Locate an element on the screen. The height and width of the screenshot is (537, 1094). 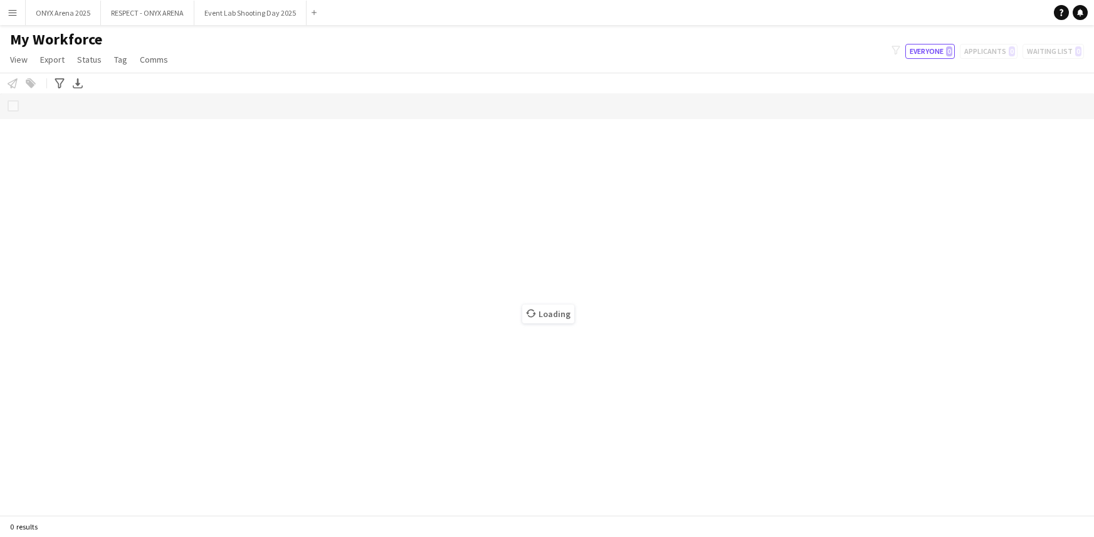
app-action-btn: Advanced filters is located at coordinates (60, 83).